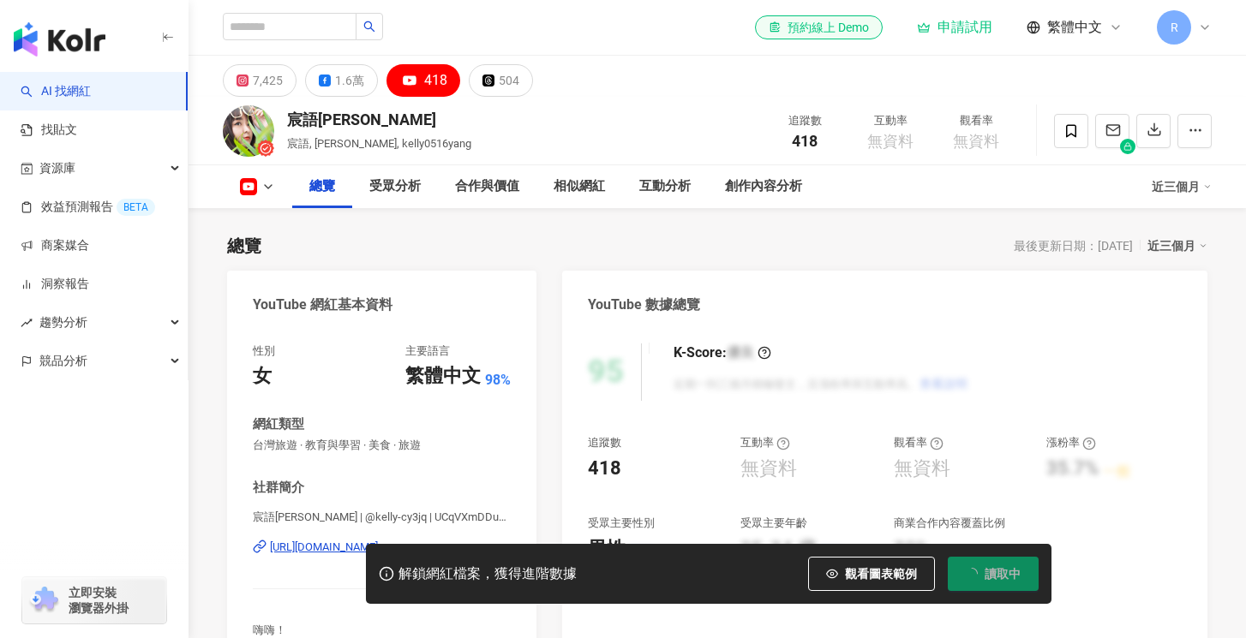  What do you see at coordinates (509, 81) in the screenshot?
I see `div: 504` at bounding box center [509, 81].